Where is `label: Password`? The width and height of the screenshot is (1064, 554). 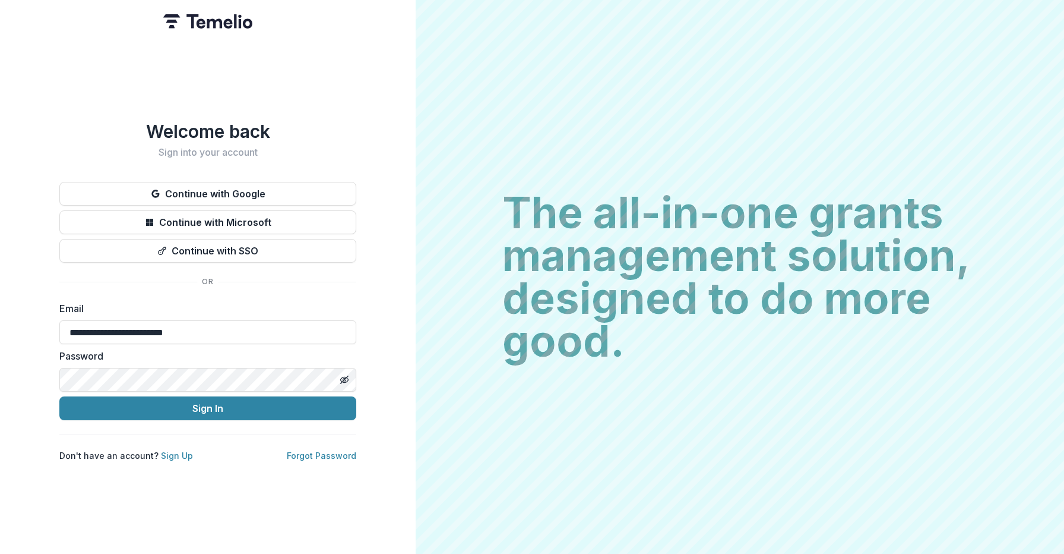 label: Password is located at coordinates (204, 356).